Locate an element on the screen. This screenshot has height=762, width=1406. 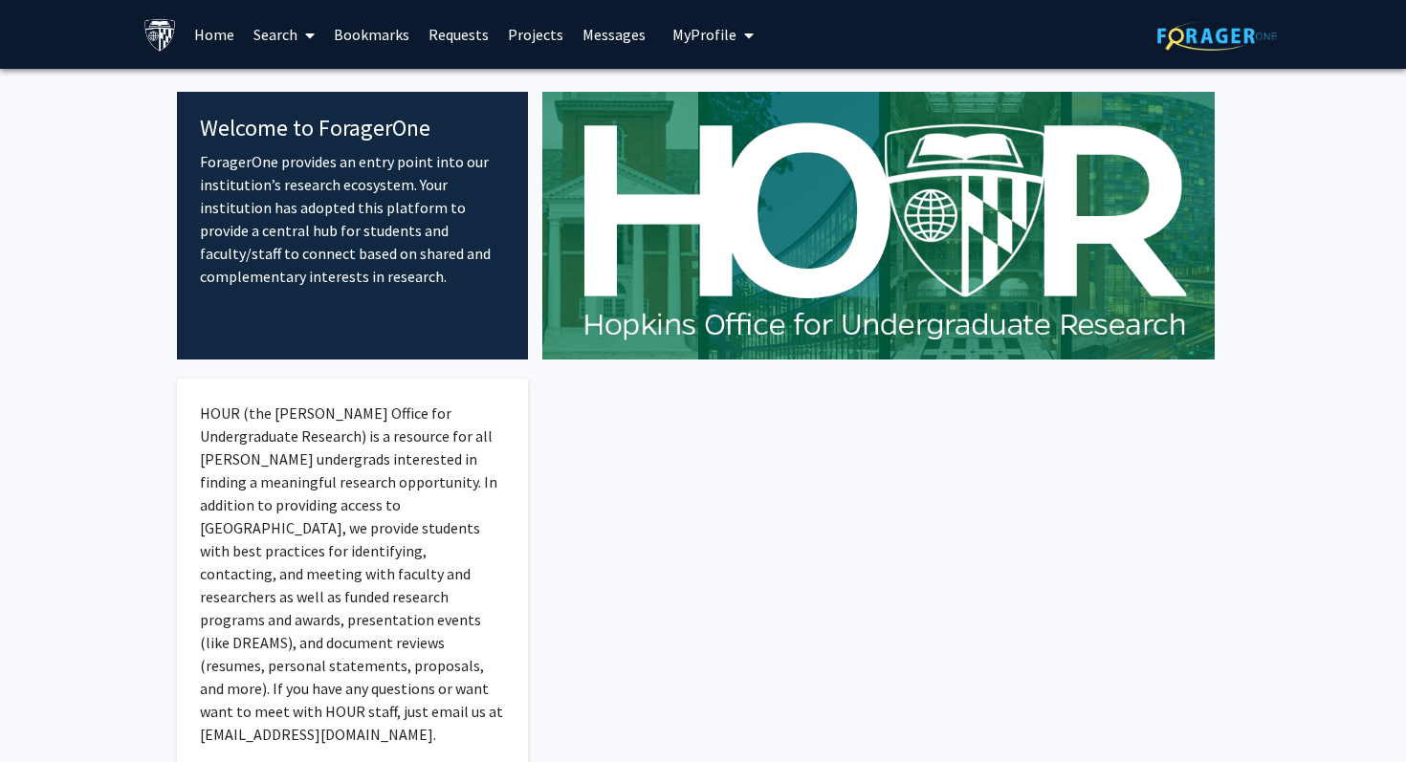
img: Johns Hopkins University Logo is located at coordinates (160, 34).